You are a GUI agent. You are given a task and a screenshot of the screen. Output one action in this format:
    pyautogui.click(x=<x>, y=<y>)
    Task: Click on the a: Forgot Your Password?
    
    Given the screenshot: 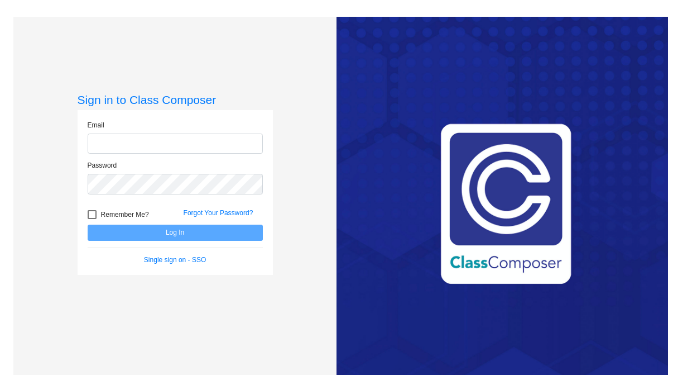 What is the action you would take?
    pyautogui.click(x=218, y=213)
    